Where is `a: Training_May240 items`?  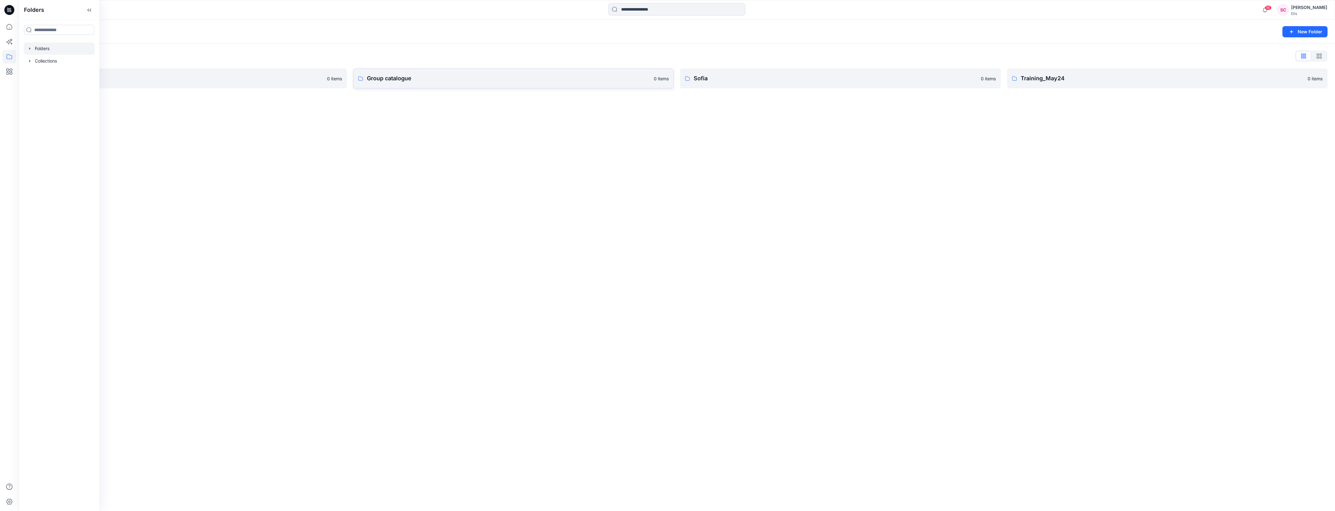
a: Training_May240 items is located at coordinates (1168, 78).